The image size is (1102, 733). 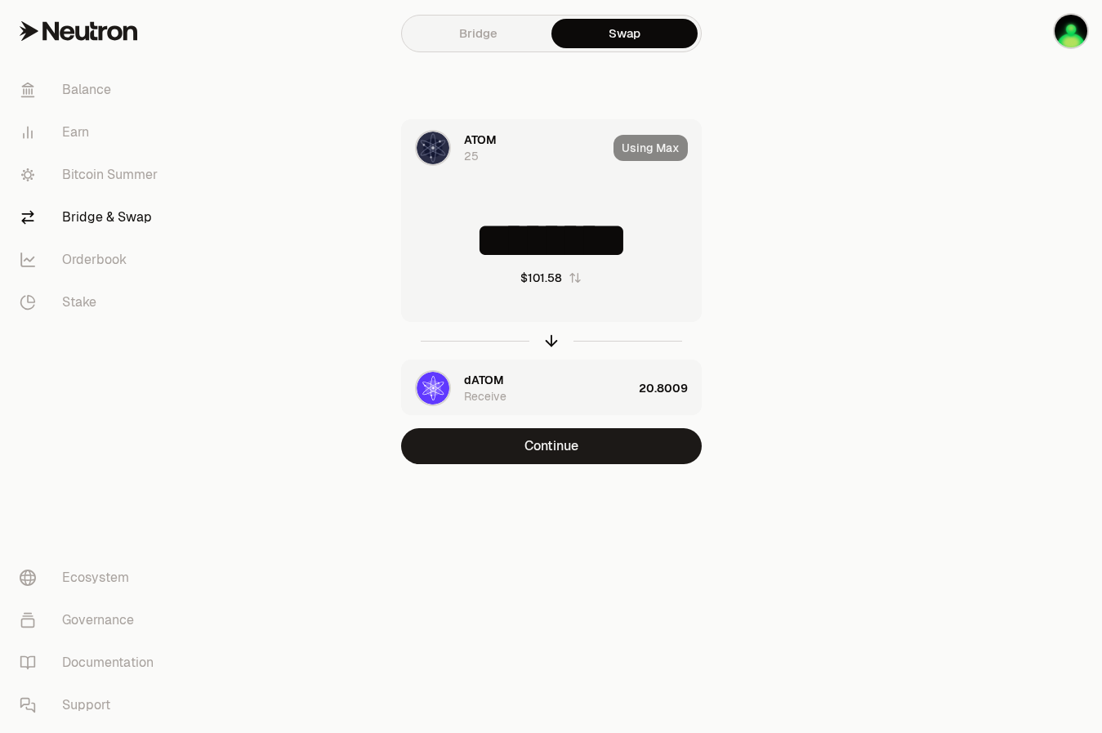 I want to click on a: Ecosystem, so click(x=91, y=577).